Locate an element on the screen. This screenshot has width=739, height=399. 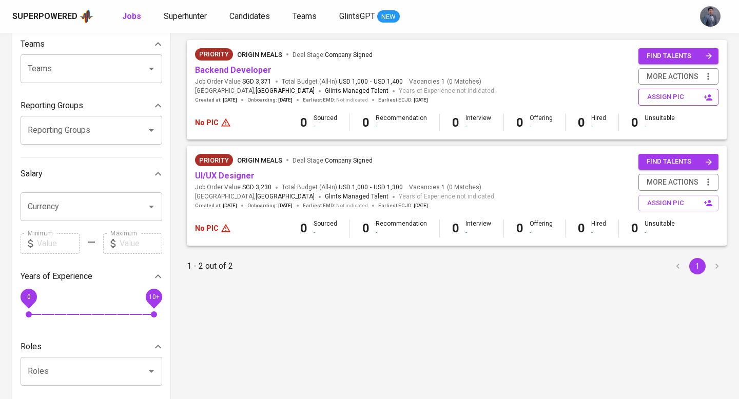
span: USD 1,000 is located at coordinates (353, 82).